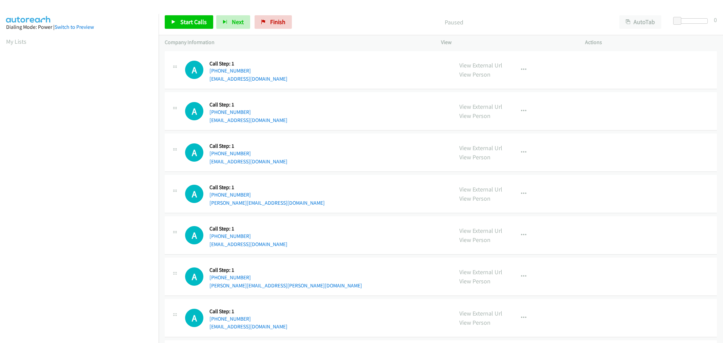  Describe the element at coordinates (693, 21) in the screenshot. I see `div: Delay between calls (in seconds)` at that location.